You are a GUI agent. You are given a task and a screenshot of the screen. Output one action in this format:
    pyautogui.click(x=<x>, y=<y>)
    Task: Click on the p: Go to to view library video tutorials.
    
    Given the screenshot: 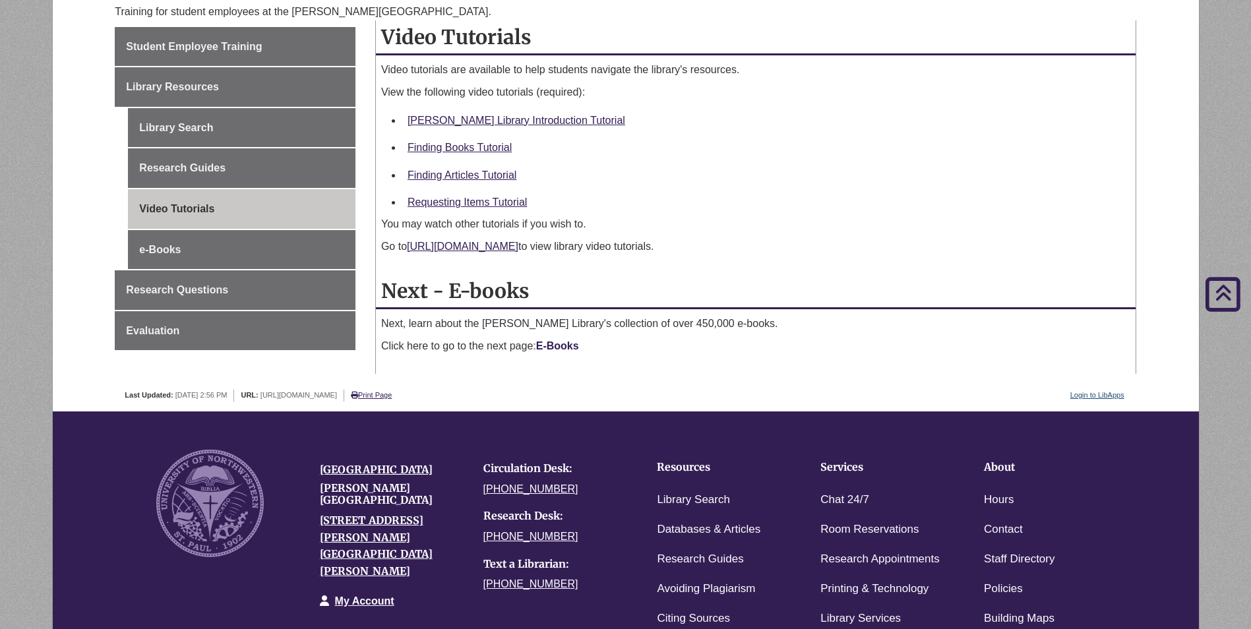 What is the action you would take?
    pyautogui.click(x=756, y=247)
    